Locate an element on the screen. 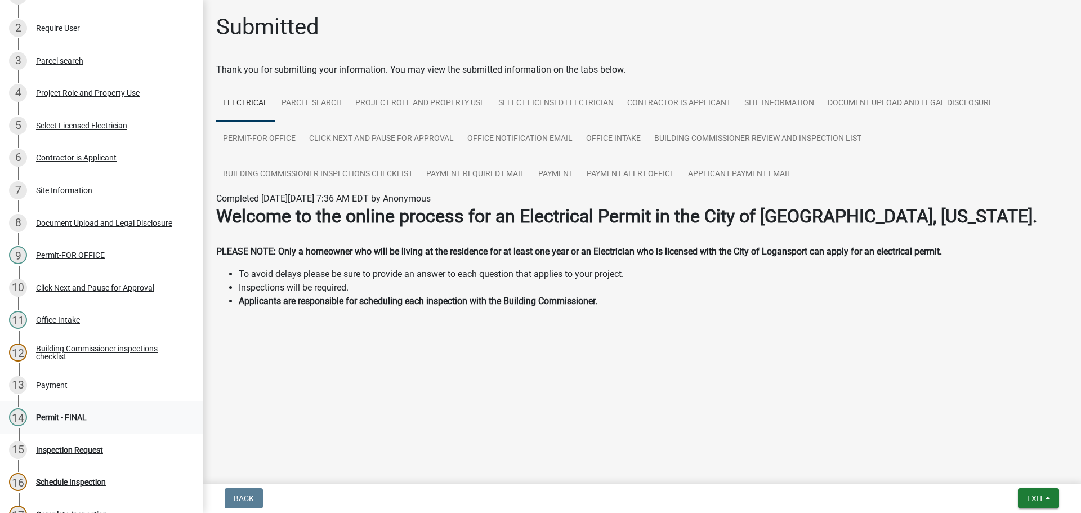 This screenshot has width=1081, height=513. div: Permit - FINAL is located at coordinates (61, 417).